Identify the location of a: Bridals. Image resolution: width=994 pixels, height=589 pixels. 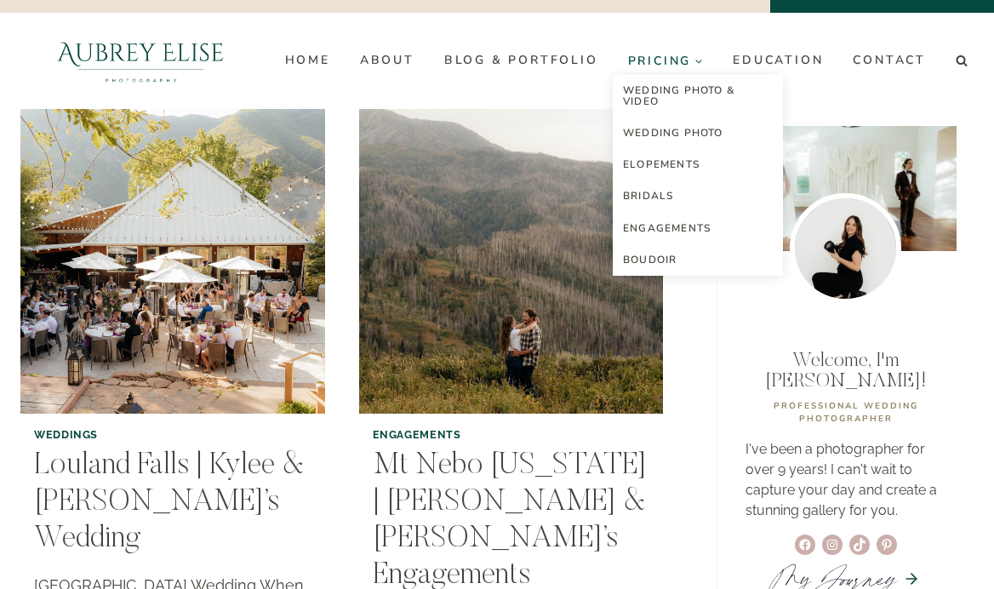
(698, 196).